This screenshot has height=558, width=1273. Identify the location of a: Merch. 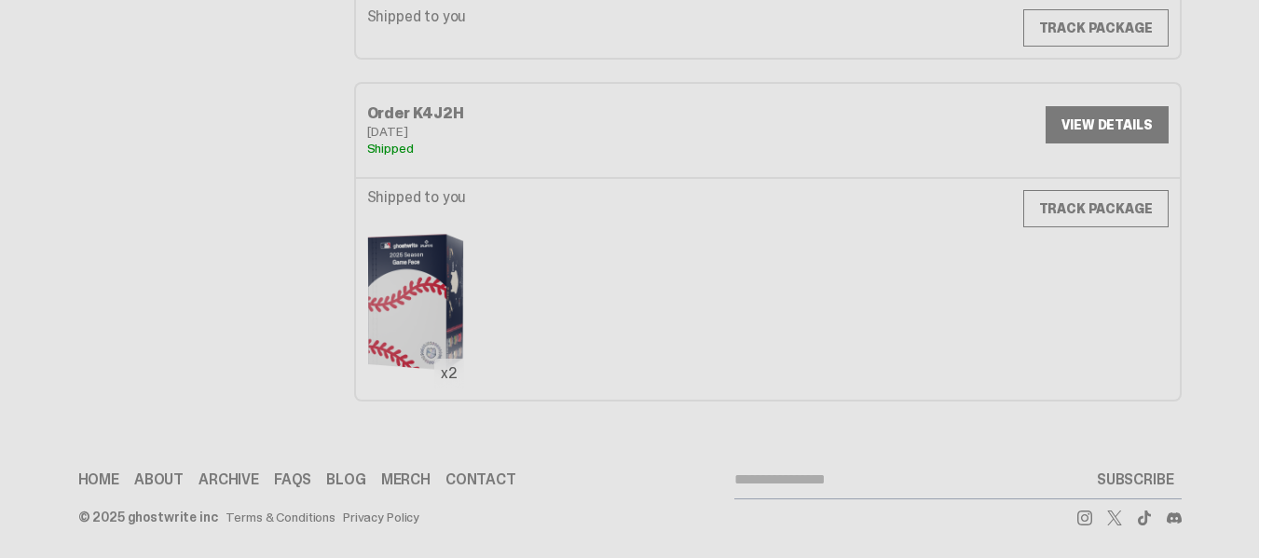
(405, 480).